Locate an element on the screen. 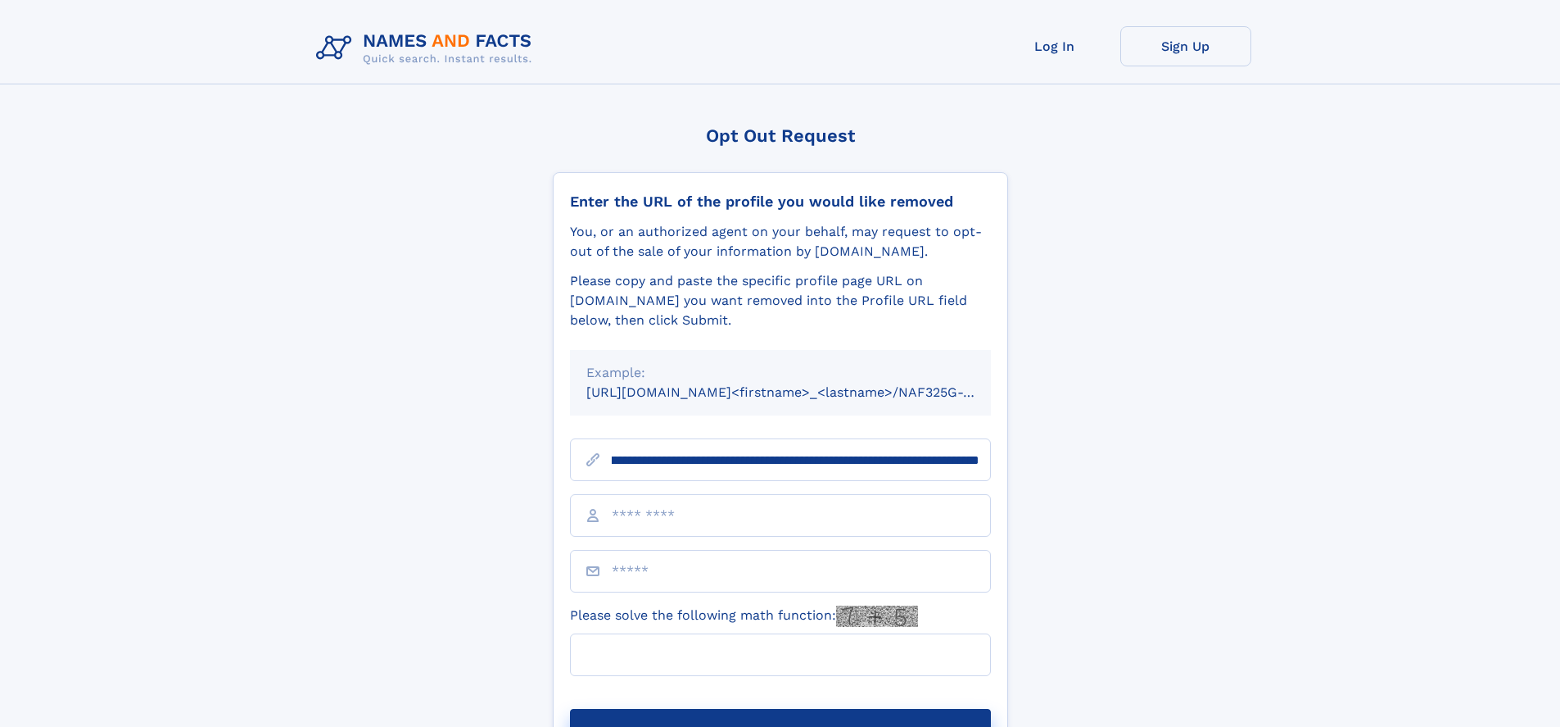 The height and width of the screenshot is (727, 1560). div: Example: is located at coordinates (781, 373).